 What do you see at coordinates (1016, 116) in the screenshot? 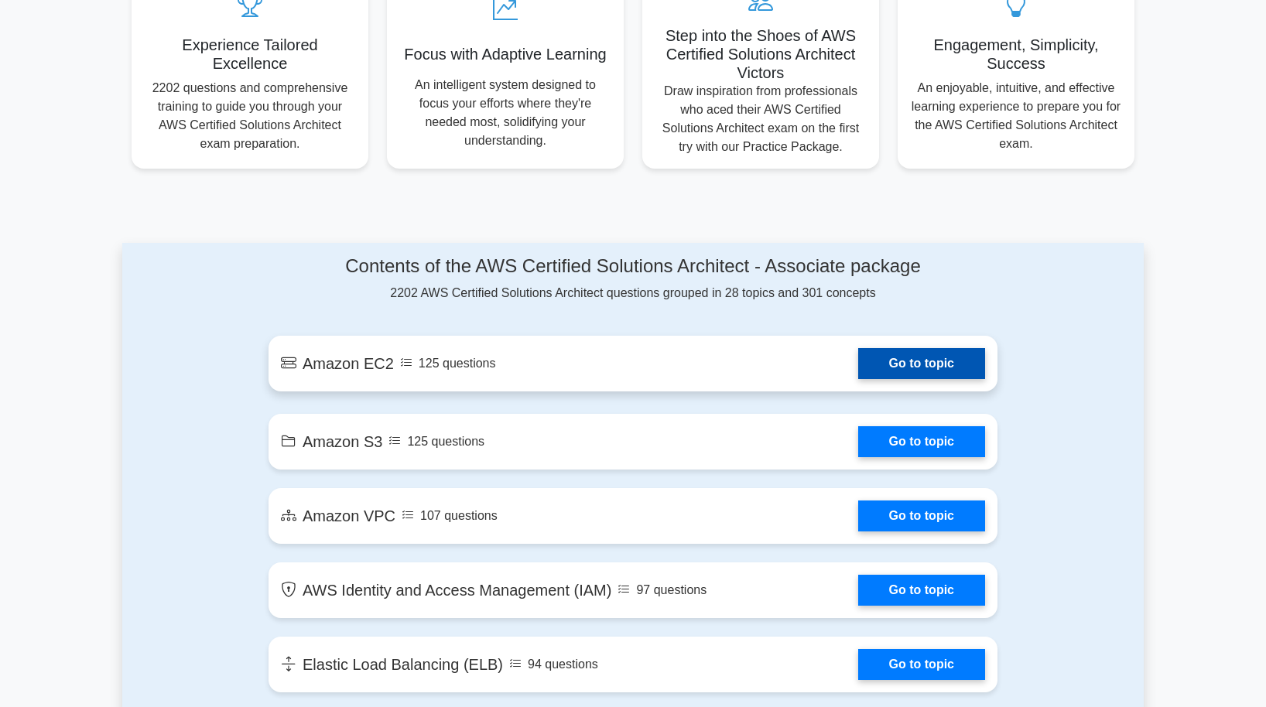
I see `p: An enjoyable, intuitive, and effective learning experience to prepare you for the AWS Certified S...` at bounding box center [1016, 116].